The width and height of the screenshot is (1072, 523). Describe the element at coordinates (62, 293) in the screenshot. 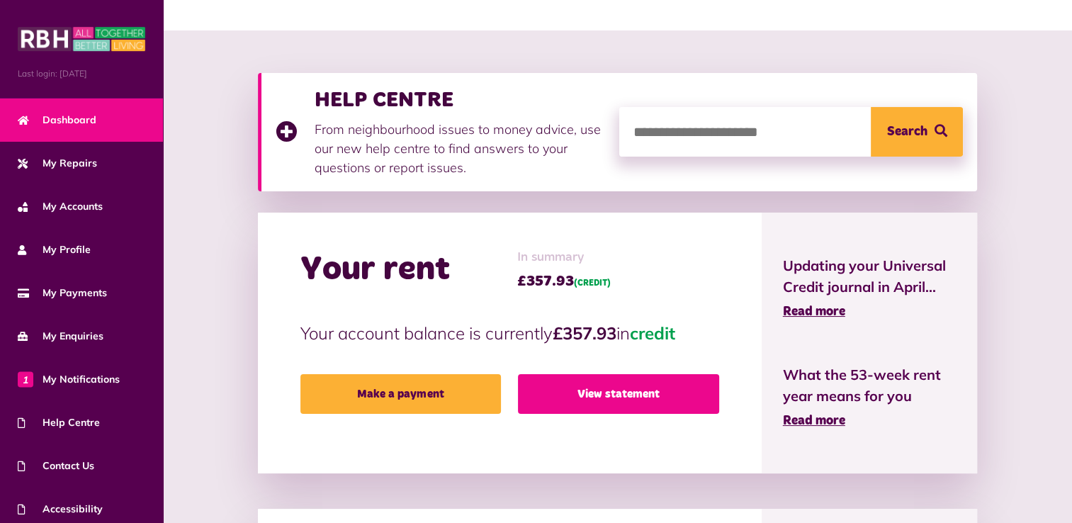

I see `span: My Payments` at that location.